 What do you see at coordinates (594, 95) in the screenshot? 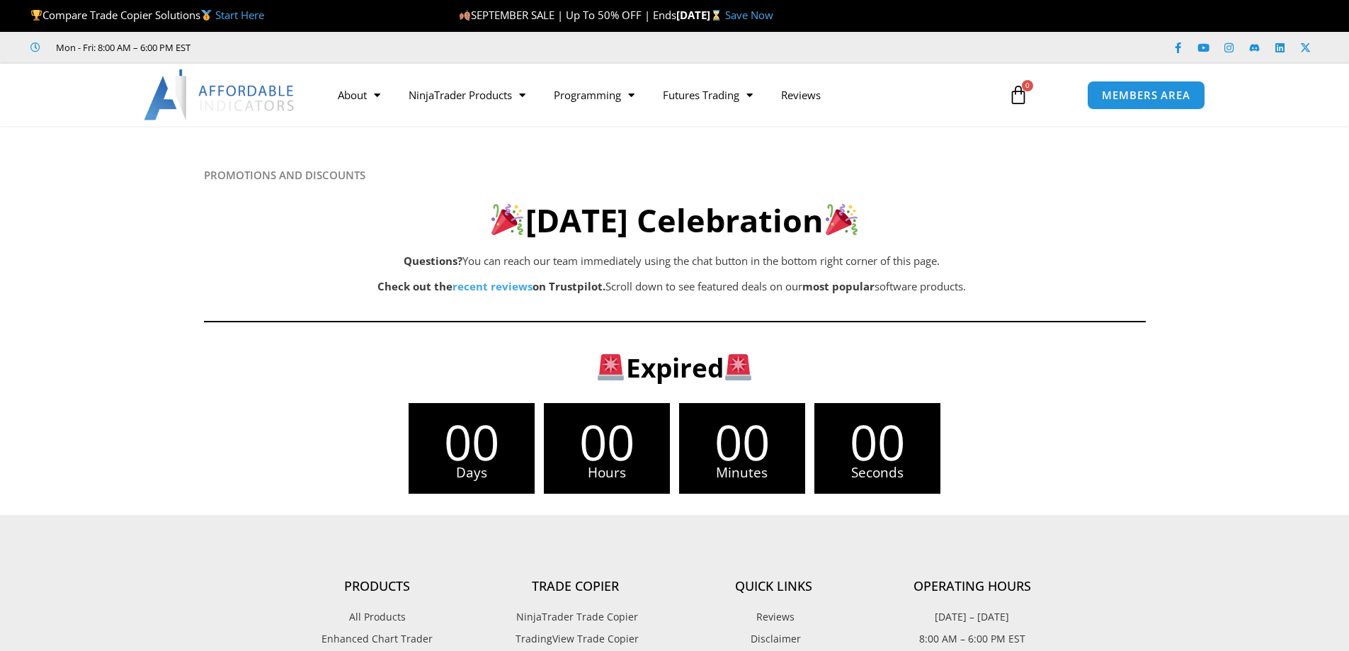
I see `a: Programming` at bounding box center [594, 95].